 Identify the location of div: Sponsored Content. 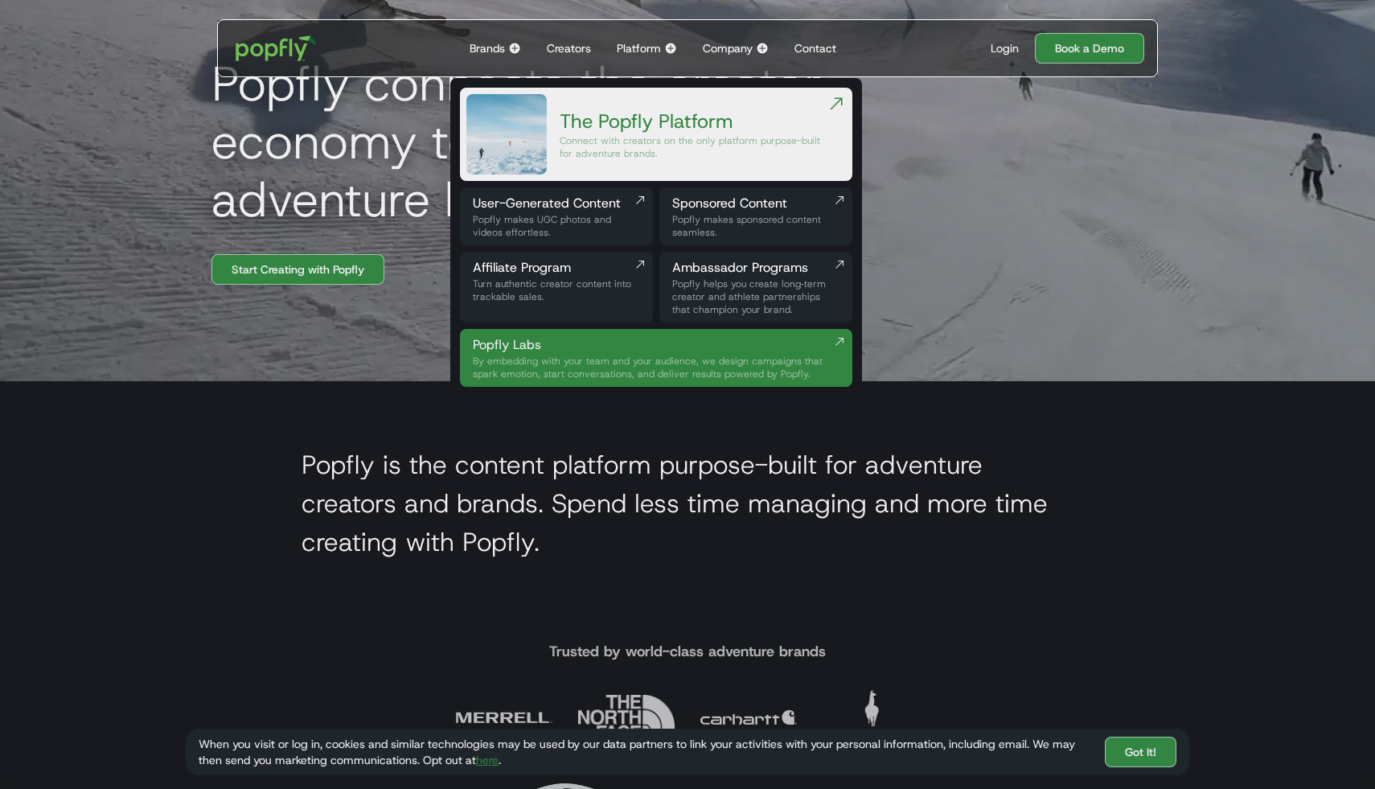
(756, 203).